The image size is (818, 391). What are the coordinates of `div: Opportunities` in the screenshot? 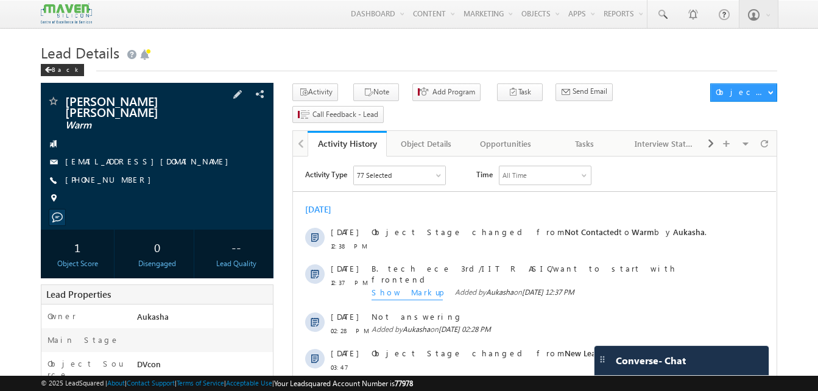 It's located at (506, 144).